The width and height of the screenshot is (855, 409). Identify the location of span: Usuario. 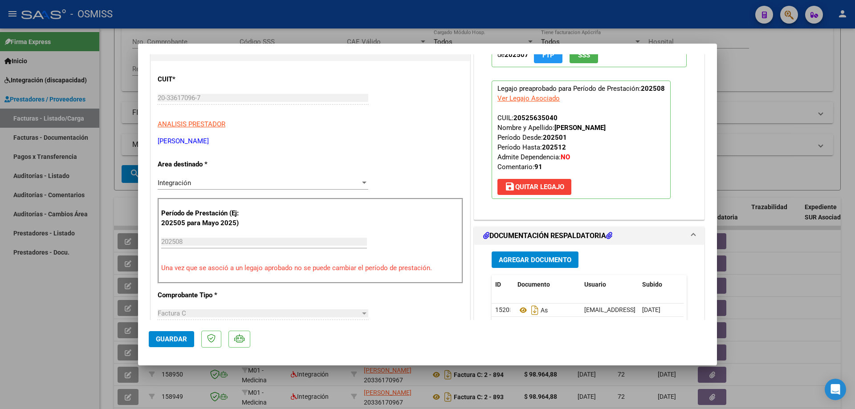
(595, 285).